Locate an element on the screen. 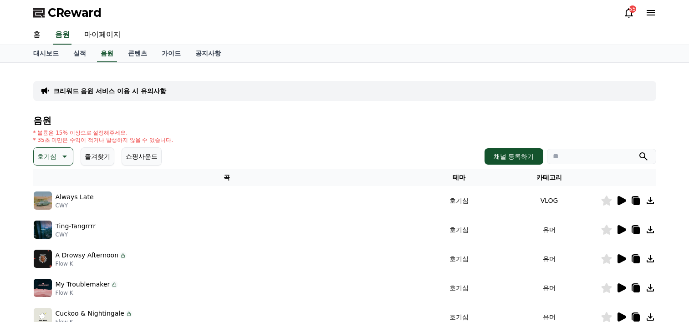 The width and height of the screenshot is (689, 322). button: 쇼핑사운드 is located at coordinates (142, 157).